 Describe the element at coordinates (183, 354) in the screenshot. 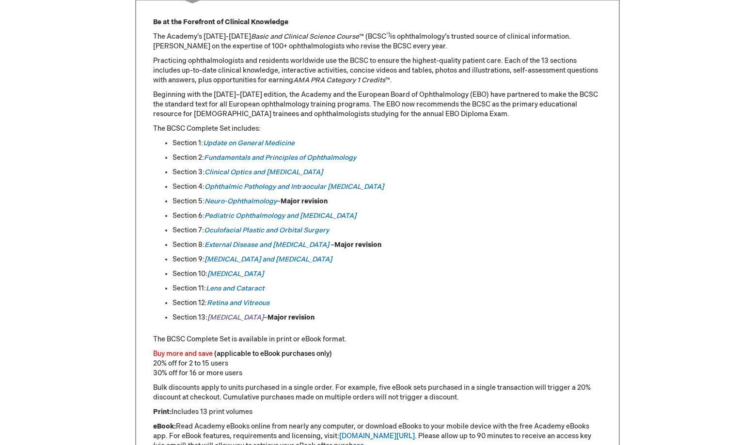

I see `font: Buy more and save` at that location.